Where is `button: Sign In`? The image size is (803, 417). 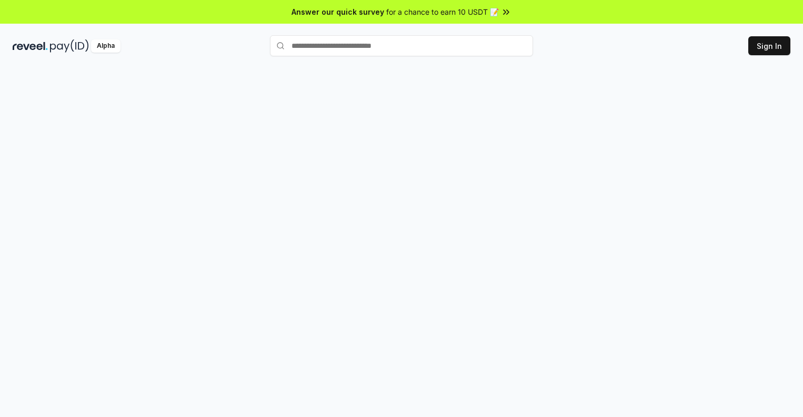
button: Sign In is located at coordinates (770, 46).